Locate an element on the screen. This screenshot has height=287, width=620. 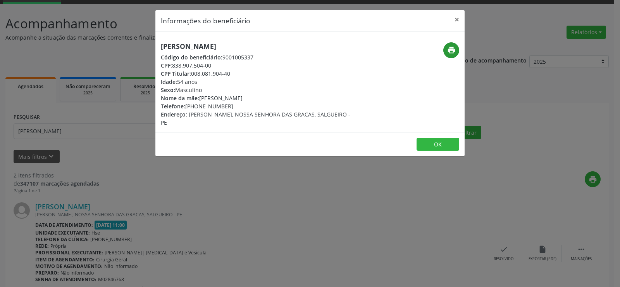
span: Idade: is located at coordinates (169, 81).